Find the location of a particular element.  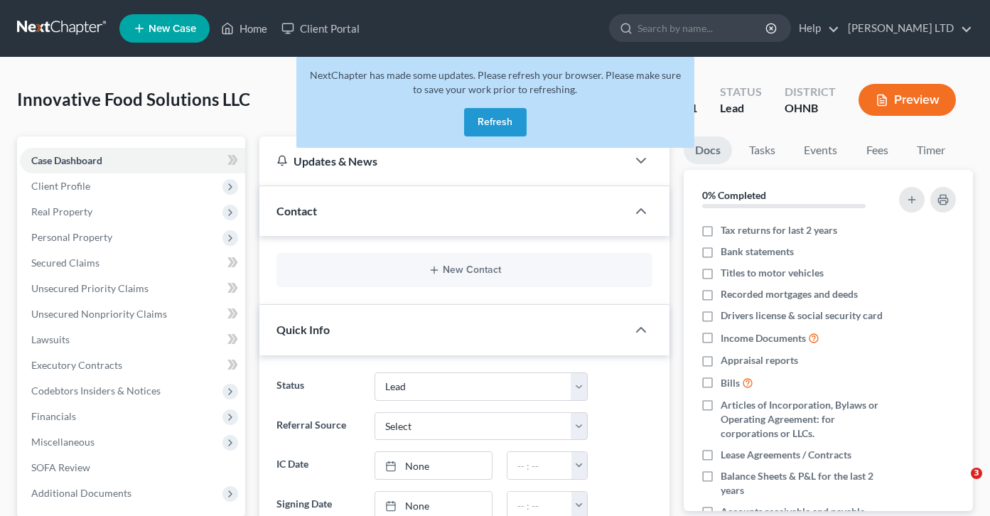

a: Unsecured Nonpriority Claims is located at coordinates (132, 314).